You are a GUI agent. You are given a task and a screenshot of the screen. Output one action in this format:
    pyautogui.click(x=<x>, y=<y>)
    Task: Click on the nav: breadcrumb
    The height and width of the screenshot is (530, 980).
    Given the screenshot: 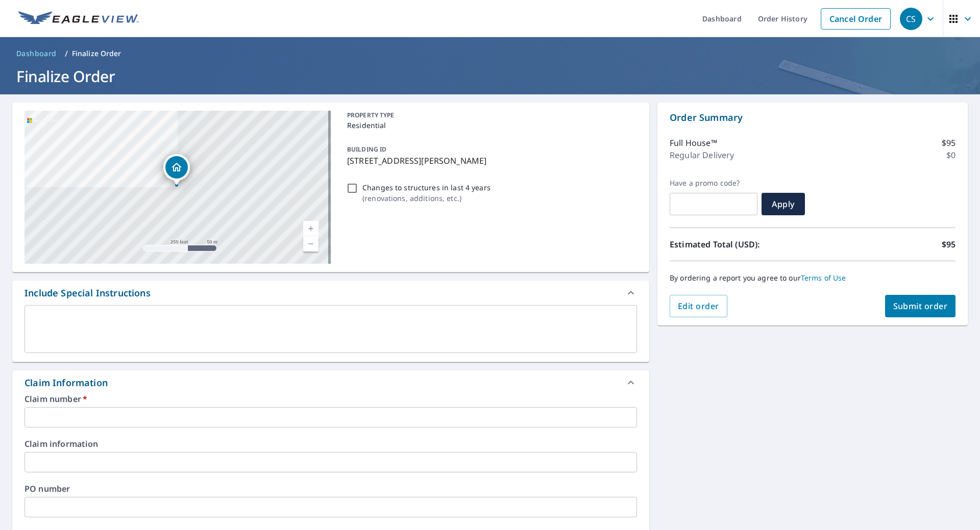 What is the action you would take?
    pyautogui.click(x=490, y=54)
    